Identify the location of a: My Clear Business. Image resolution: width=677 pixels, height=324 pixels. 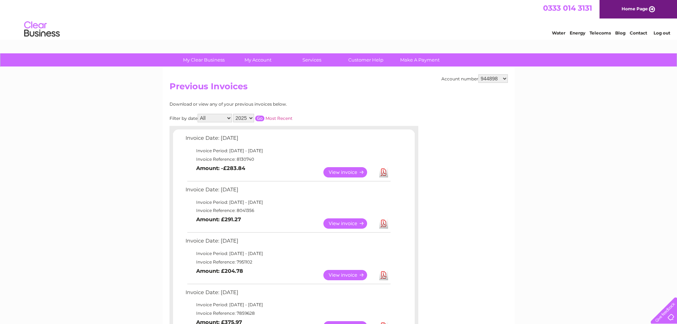
(203, 60).